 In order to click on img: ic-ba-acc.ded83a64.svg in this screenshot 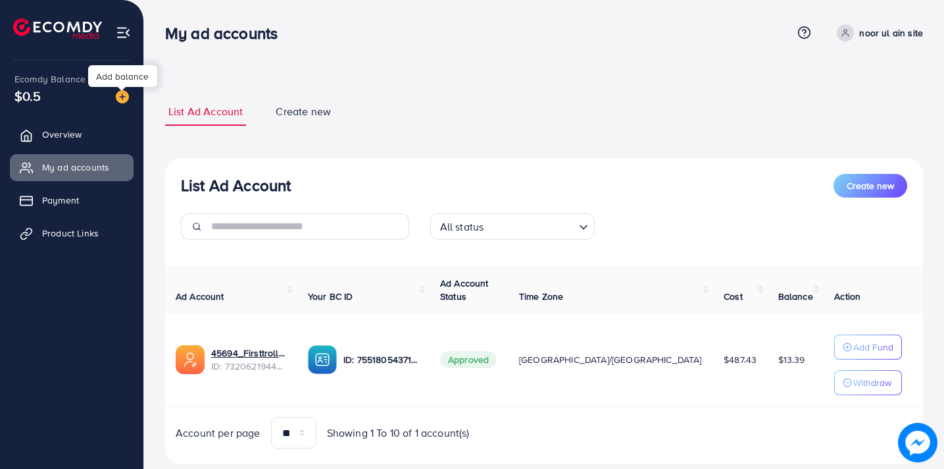, I will do `click(322, 359)`.